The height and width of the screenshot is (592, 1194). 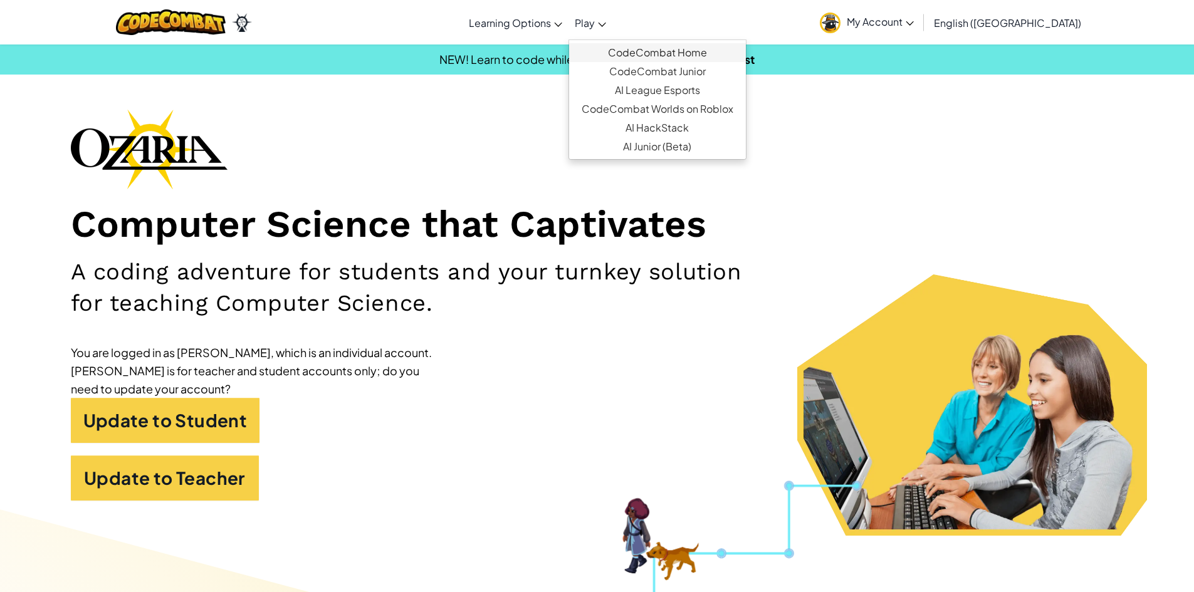 What do you see at coordinates (424, 287) in the screenshot?
I see `h2: A coding adventure for students and your turnkey solution for teaching Computer Science.` at bounding box center [424, 287].